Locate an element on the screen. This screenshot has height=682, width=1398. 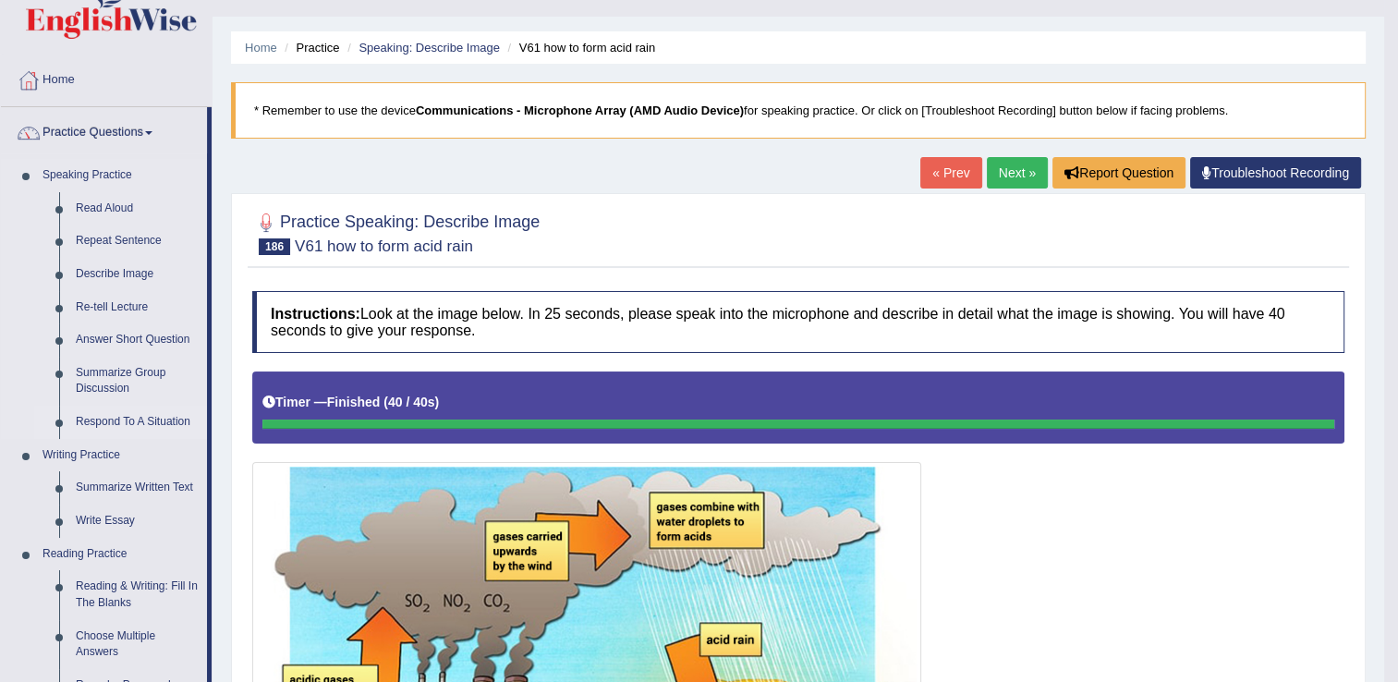
a: « Prev is located at coordinates (951, 173).